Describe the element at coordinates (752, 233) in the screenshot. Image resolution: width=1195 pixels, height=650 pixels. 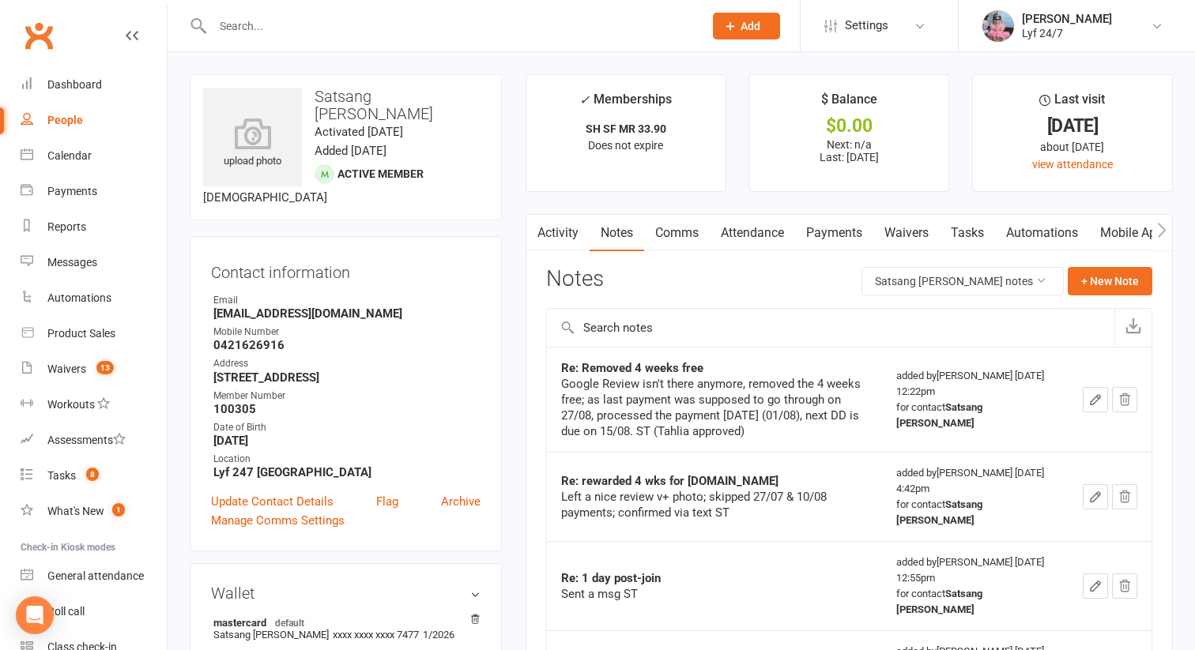
I see `a: Attendance` at that location.